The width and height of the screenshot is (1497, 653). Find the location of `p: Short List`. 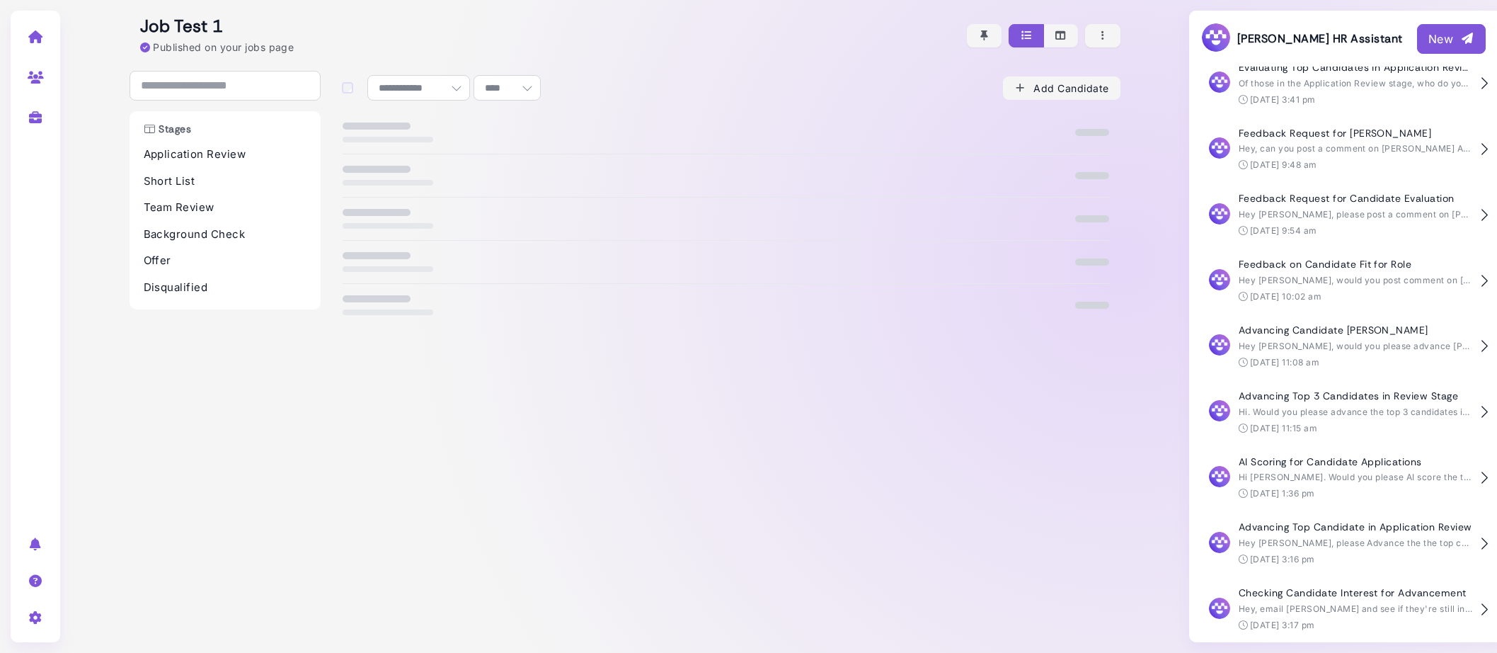

p: Short List is located at coordinates (225, 181).